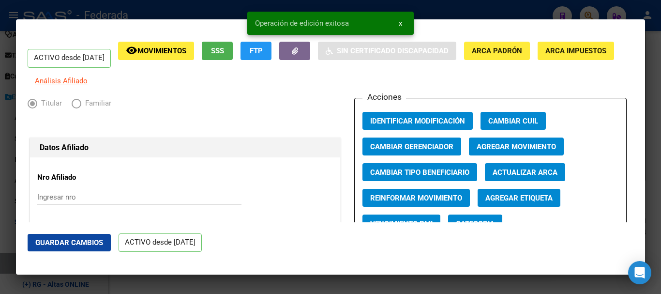 The image size is (661, 294). Describe the element at coordinates (256, 51) in the screenshot. I see `span: FTP` at that location.